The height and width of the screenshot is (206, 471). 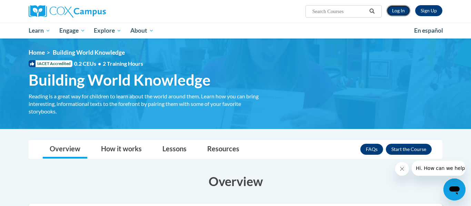 What do you see at coordinates (121, 149) in the screenshot?
I see `a: How it works` at bounding box center [121, 149].